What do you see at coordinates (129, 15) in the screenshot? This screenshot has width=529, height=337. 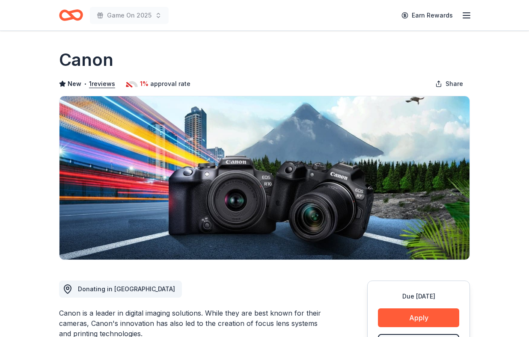 I see `button: Game On 2025` at bounding box center [129, 15].